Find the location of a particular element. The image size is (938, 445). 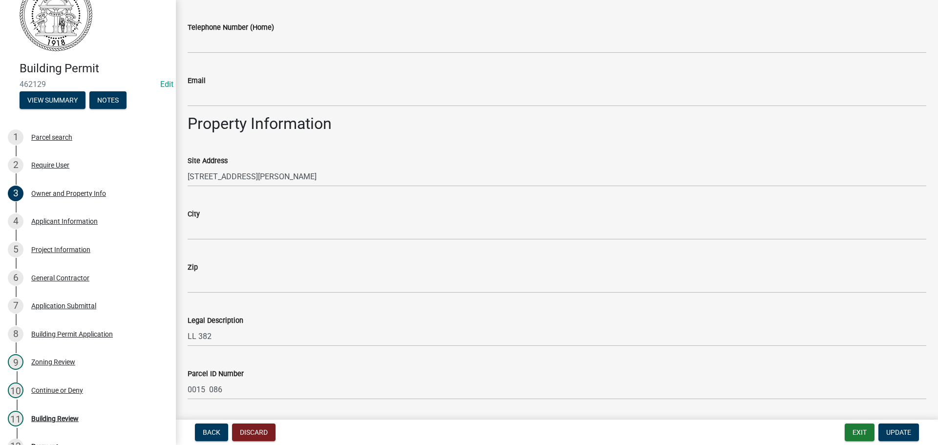

div: Owner and Property Info is located at coordinates (68, 193).